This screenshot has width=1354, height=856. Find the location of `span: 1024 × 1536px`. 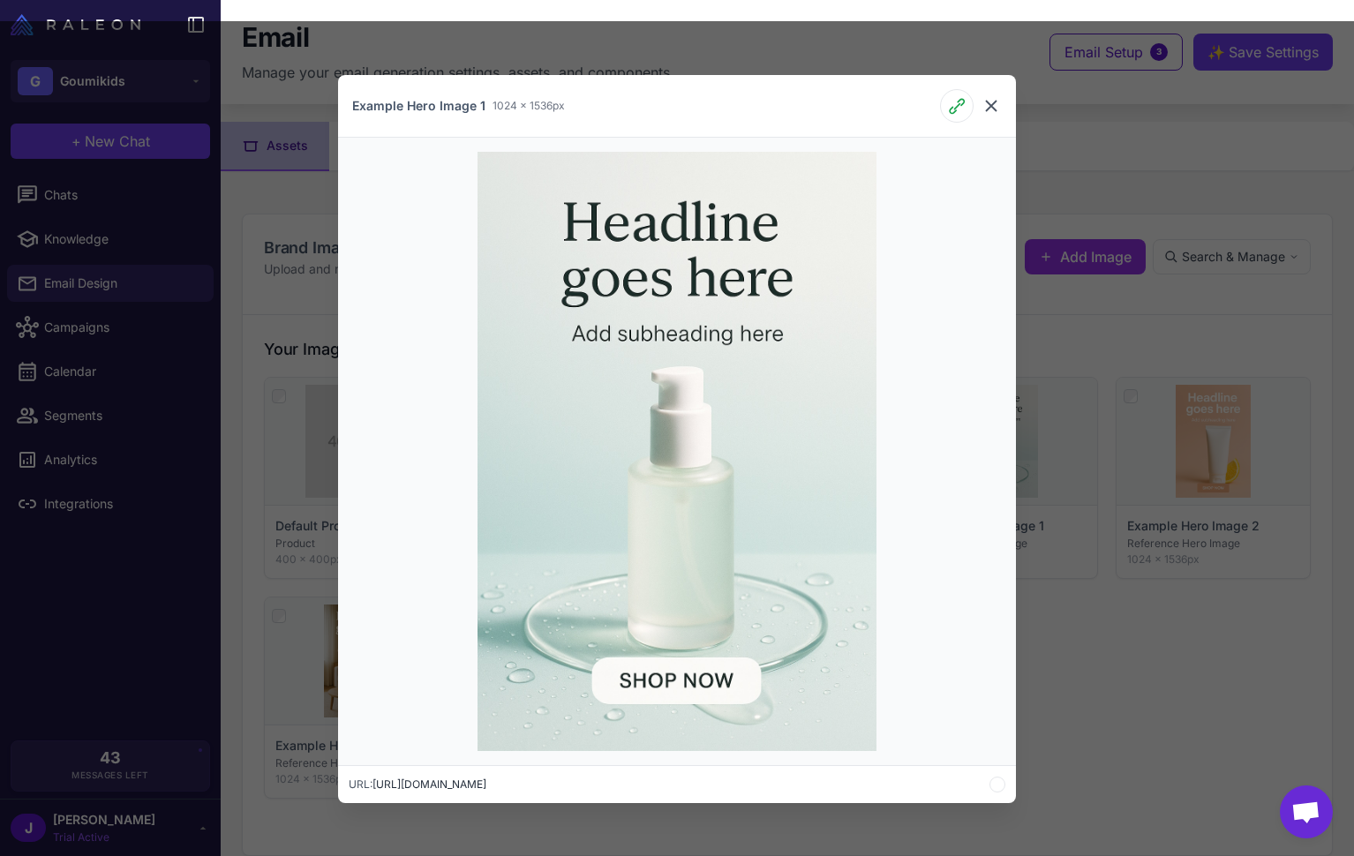

span: 1024 × 1536px is located at coordinates (529, 106).